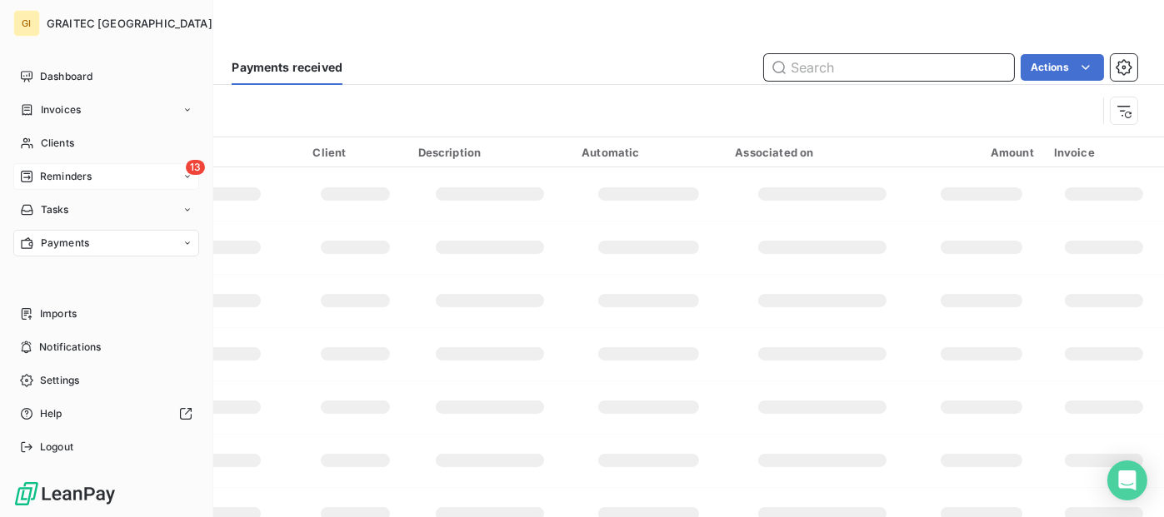 The width and height of the screenshot is (1164, 517). What do you see at coordinates (66, 177) in the screenshot?
I see `span: Reminders` at bounding box center [66, 177].